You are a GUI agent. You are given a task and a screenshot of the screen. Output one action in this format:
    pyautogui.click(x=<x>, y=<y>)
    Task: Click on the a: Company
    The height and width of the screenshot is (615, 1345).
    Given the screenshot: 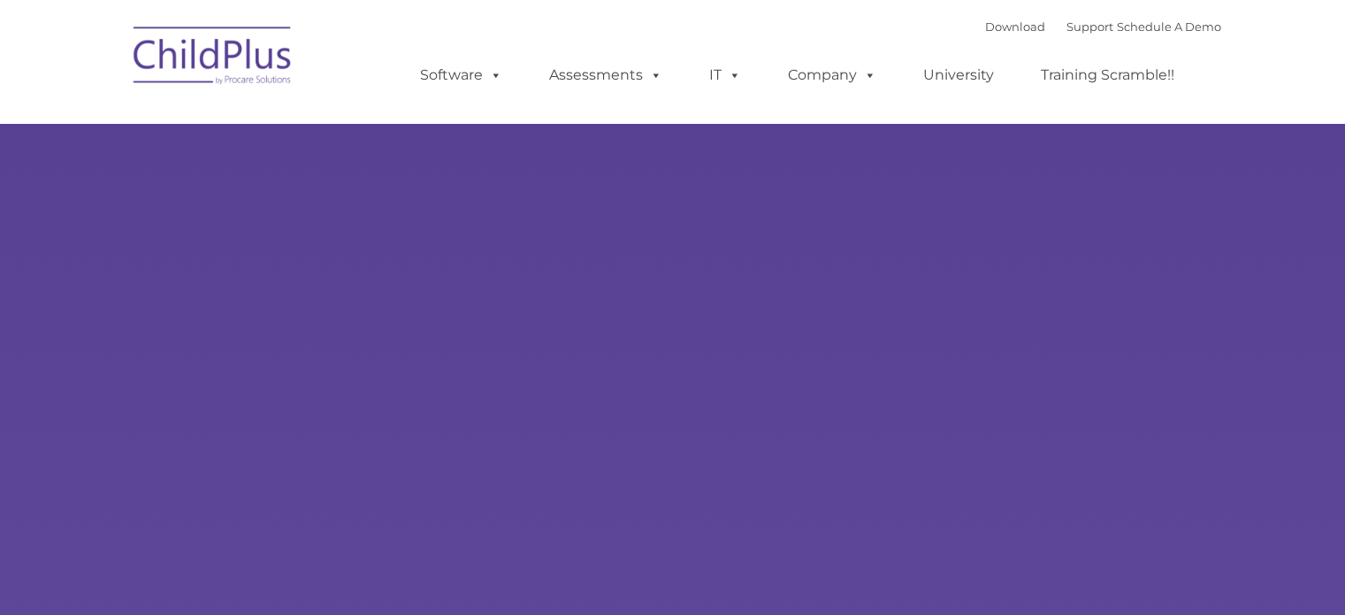 What is the action you would take?
    pyautogui.click(x=832, y=75)
    